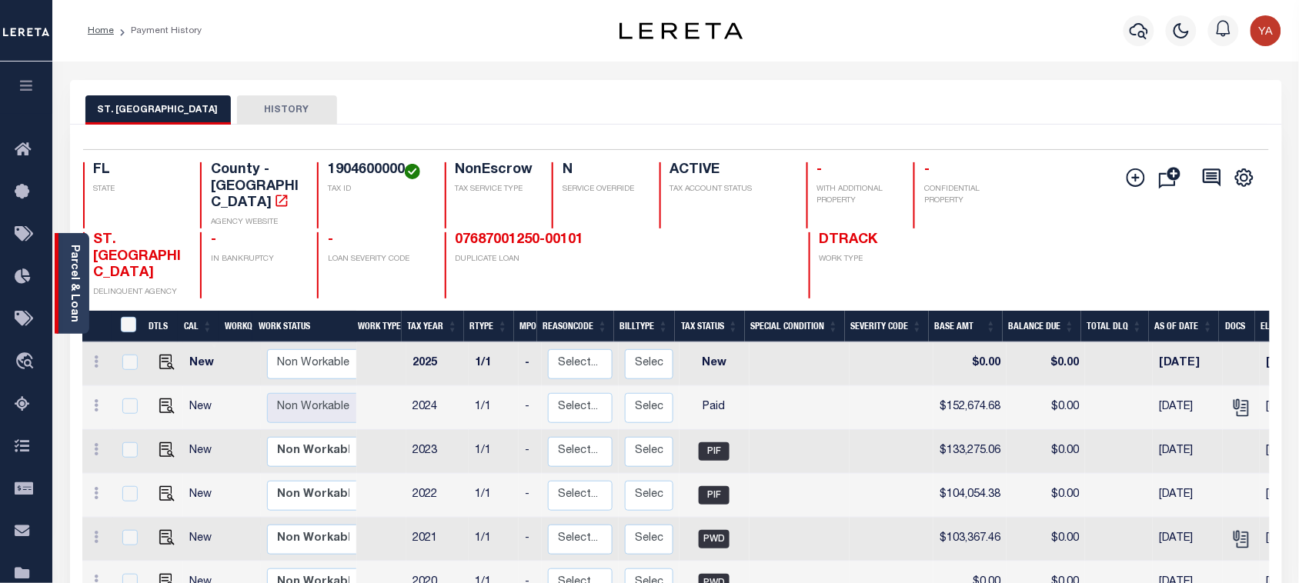 This screenshot has width=1299, height=583. What do you see at coordinates (97, 326) in the screenshot?
I see `th: &nbsp;&nbsp;&nbsp;&nbsp;&nbsp;&nbsp;&nbsp;&nbsp;&nbsp;&nbsp;` at bounding box center [97, 326].